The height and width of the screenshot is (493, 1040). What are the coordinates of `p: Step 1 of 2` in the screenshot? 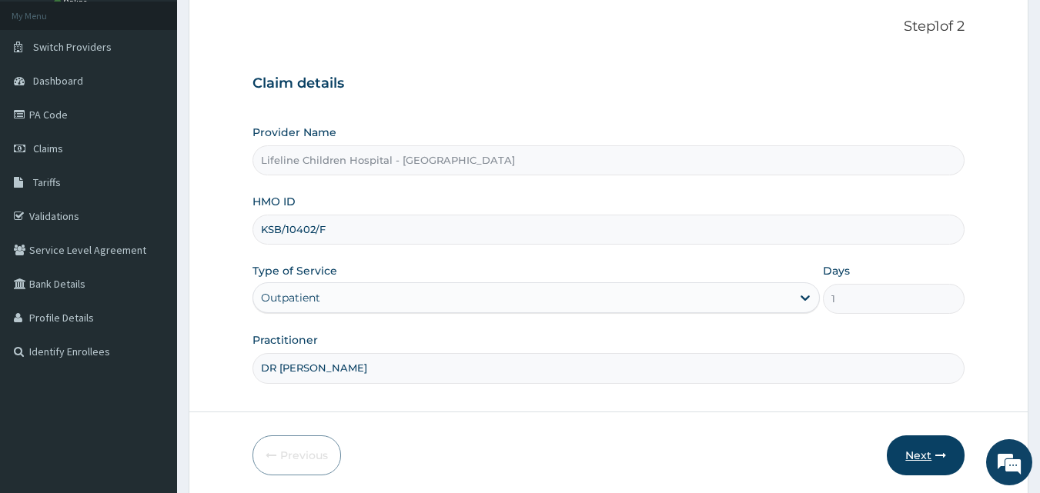 It's located at (609, 27).